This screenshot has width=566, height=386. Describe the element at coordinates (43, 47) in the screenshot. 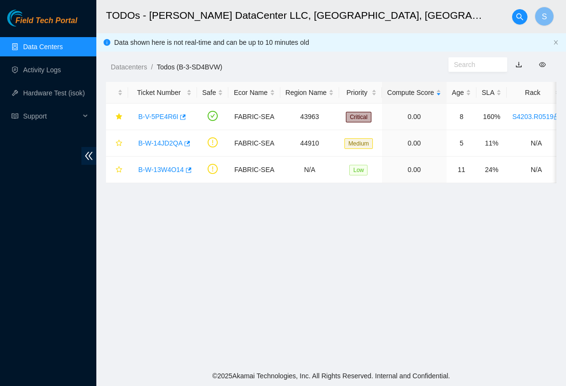

I see `a: Data Centers` at that location.